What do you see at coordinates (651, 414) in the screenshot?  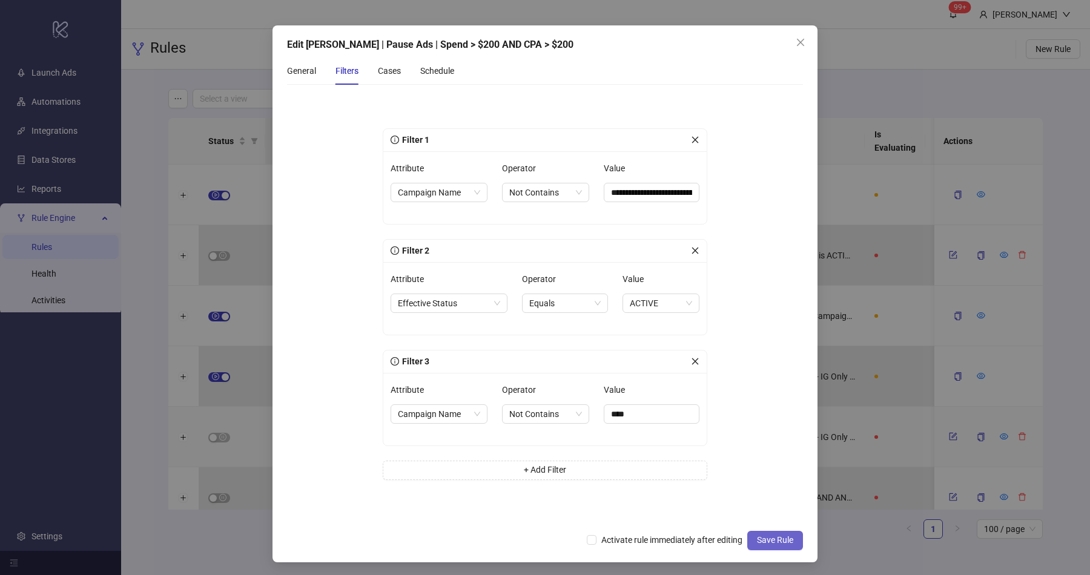 I see `input: Value` at bounding box center [651, 414].